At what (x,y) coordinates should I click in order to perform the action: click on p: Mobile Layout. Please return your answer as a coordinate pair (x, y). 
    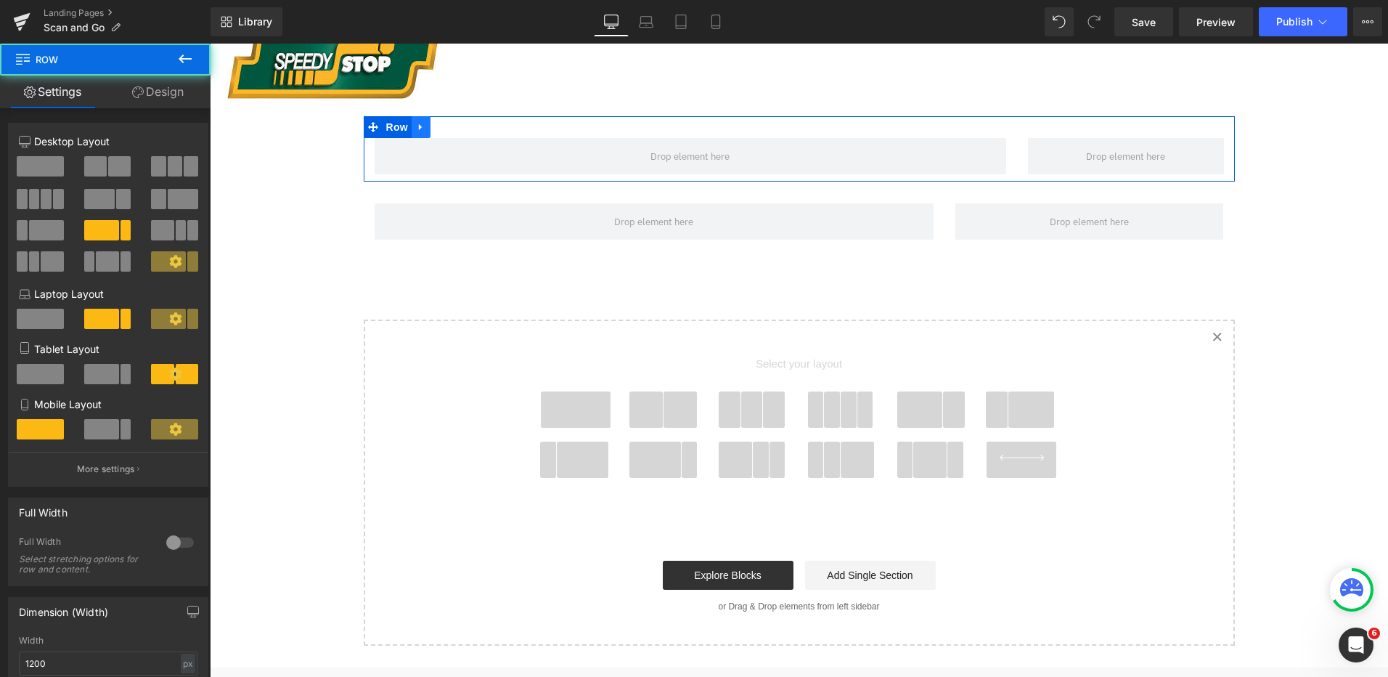
    Looking at the image, I should click on (108, 404).